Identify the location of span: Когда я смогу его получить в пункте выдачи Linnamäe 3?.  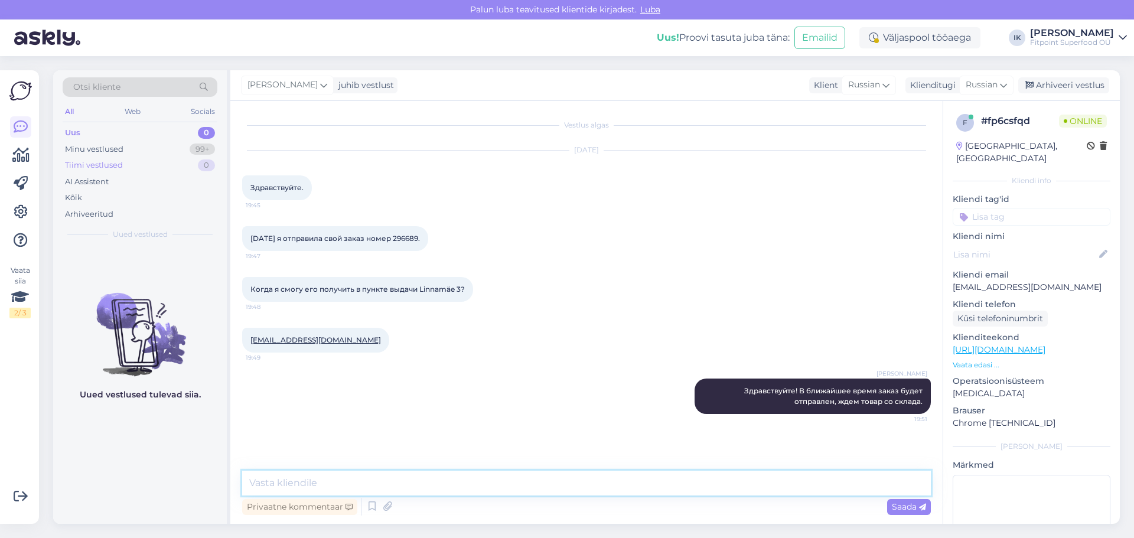
(357, 289).